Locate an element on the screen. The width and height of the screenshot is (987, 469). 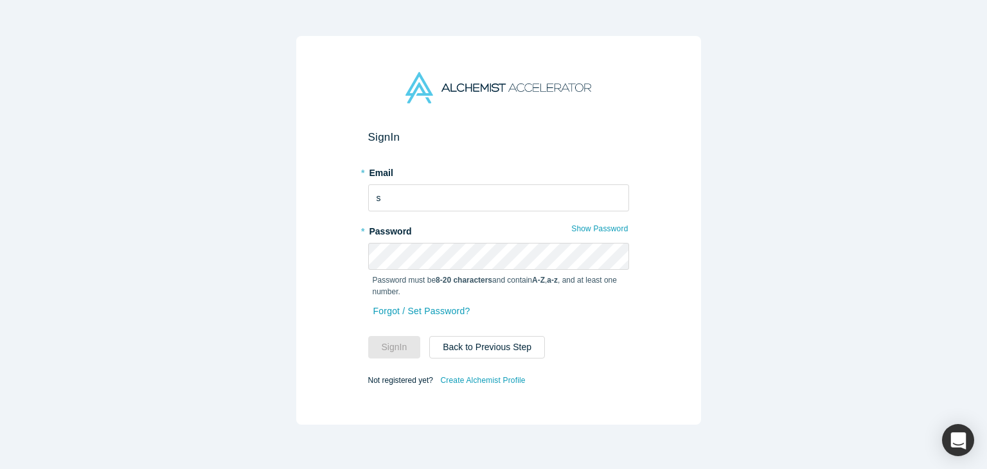
label: Email is located at coordinates (499, 171).